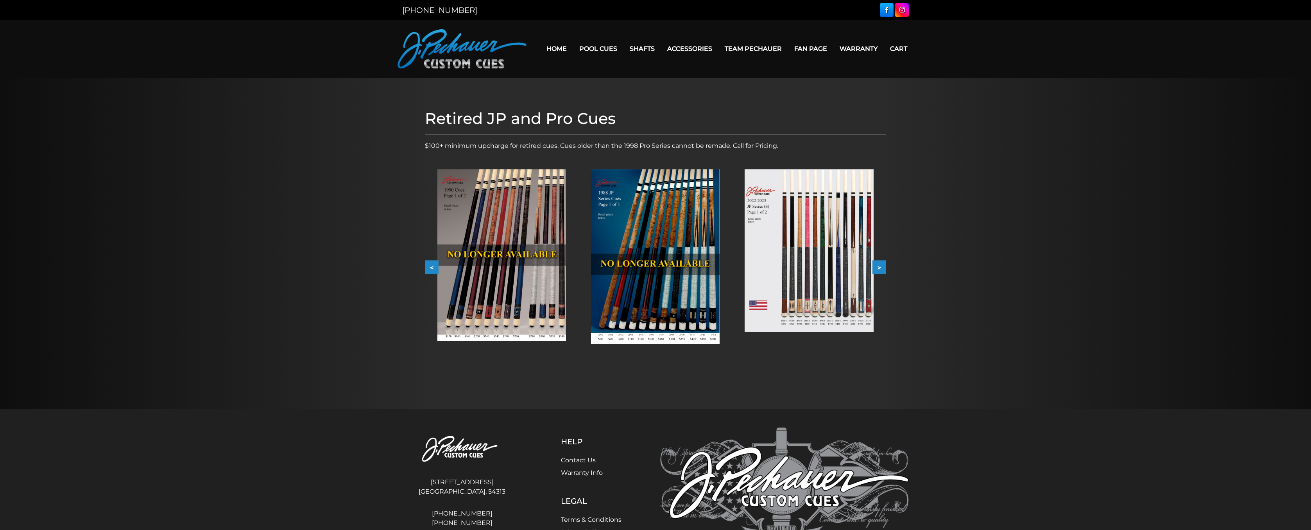 This screenshot has height=530, width=1311. I want to click on a: Warranty, so click(859, 48).